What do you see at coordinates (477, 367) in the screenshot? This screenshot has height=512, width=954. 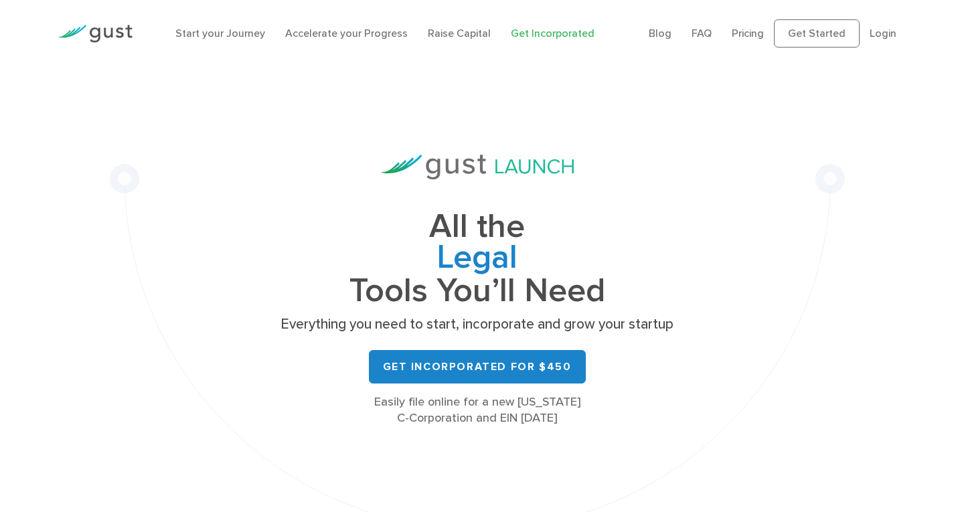 I see `a: Get Incorporated for $450` at bounding box center [477, 367].